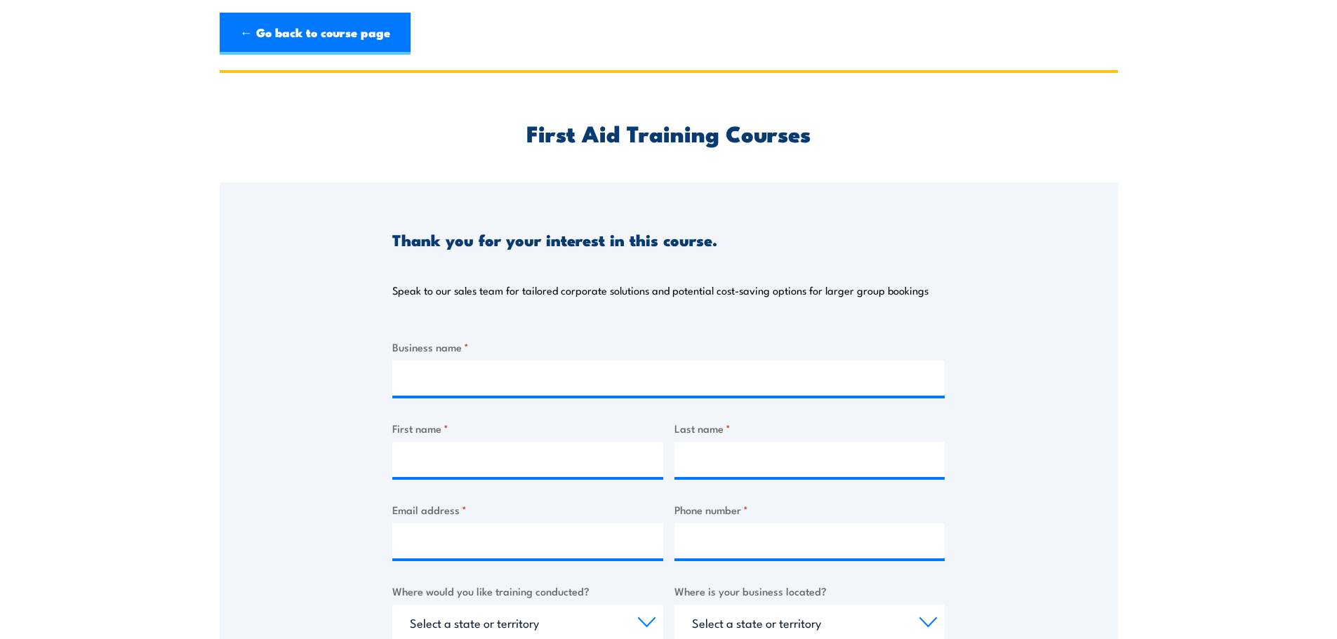 The image size is (1337, 639). I want to click on label: Last name, so click(810, 428).